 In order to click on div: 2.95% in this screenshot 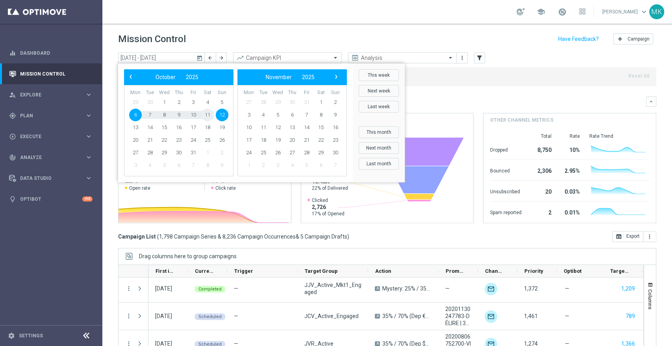, I will do `click(570, 170)`.